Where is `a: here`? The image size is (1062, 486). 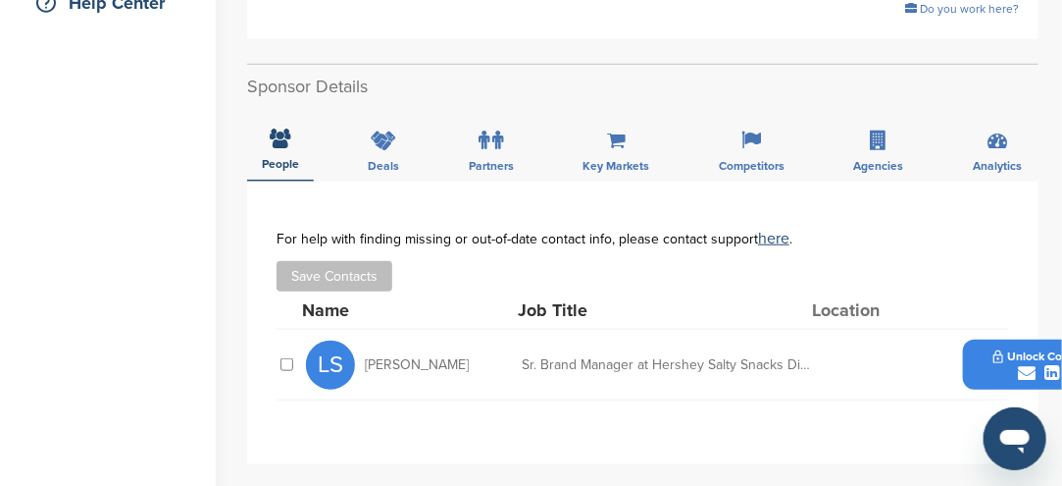 a: here is located at coordinates (774, 238).